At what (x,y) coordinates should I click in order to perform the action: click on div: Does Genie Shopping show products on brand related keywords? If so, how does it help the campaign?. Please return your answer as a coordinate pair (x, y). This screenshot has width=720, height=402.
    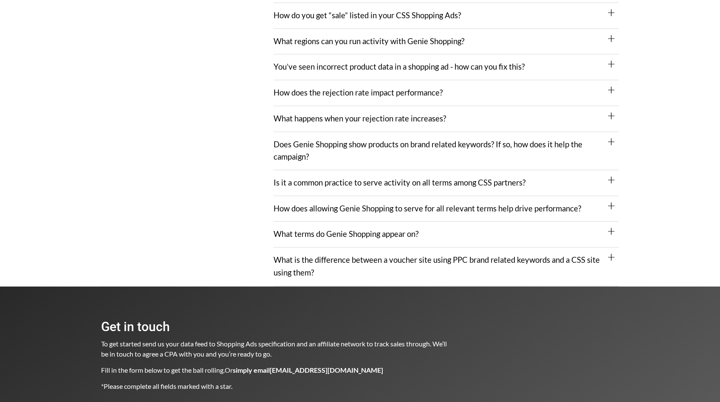
    Looking at the image, I should click on (446, 151).